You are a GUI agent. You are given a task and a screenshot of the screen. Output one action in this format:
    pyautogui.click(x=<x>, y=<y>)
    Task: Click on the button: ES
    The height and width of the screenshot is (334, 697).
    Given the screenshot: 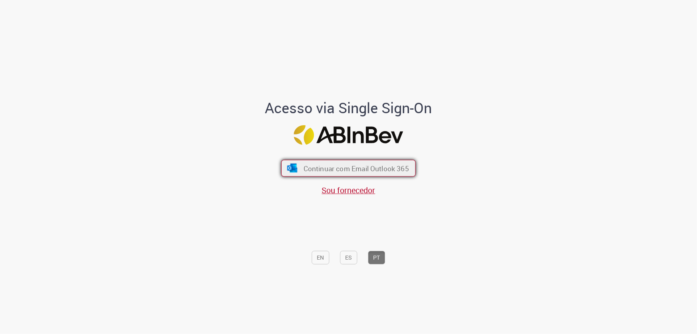 What is the action you would take?
    pyautogui.click(x=349, y=257)
    